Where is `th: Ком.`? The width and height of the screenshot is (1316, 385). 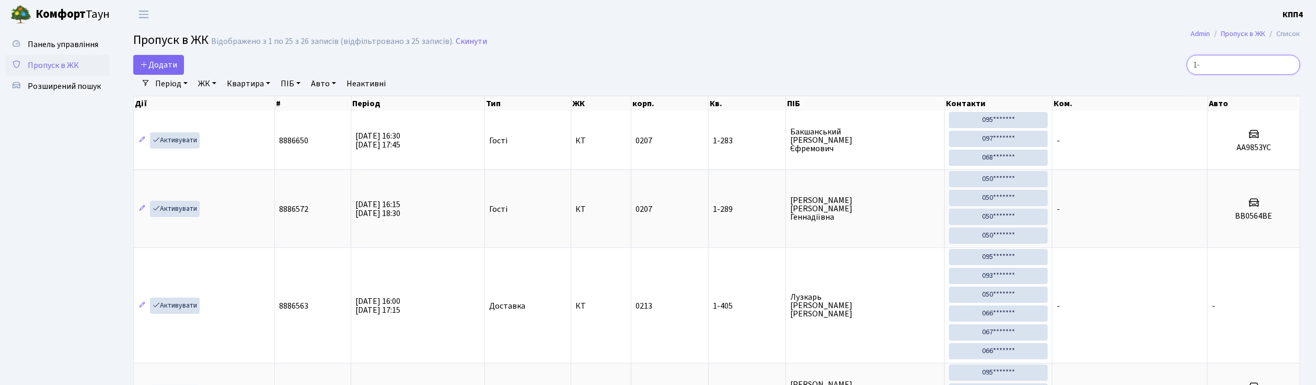
th: Ком. is located at coordinates (1130, 103).